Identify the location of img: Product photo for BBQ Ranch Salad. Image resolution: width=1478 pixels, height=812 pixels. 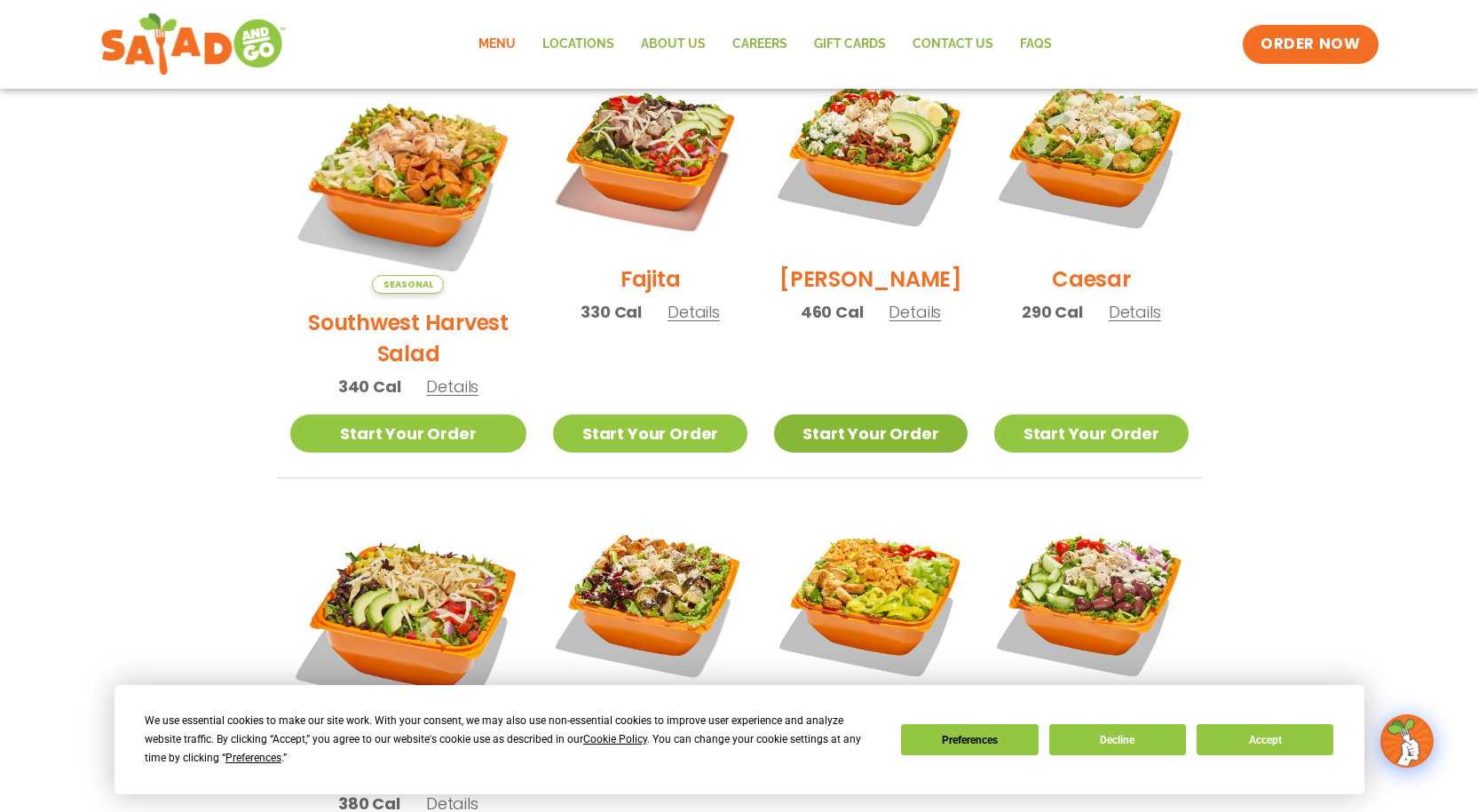
(408, 623).